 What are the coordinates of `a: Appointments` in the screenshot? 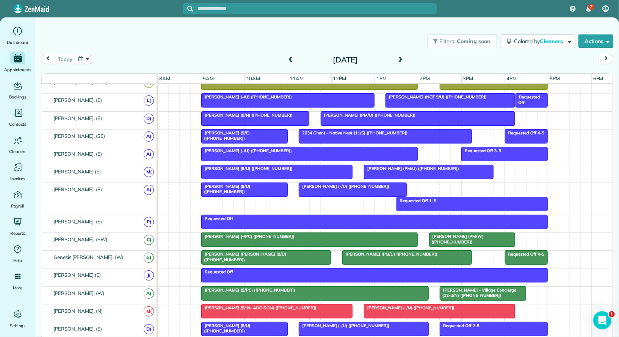 It's located at (17, 63).